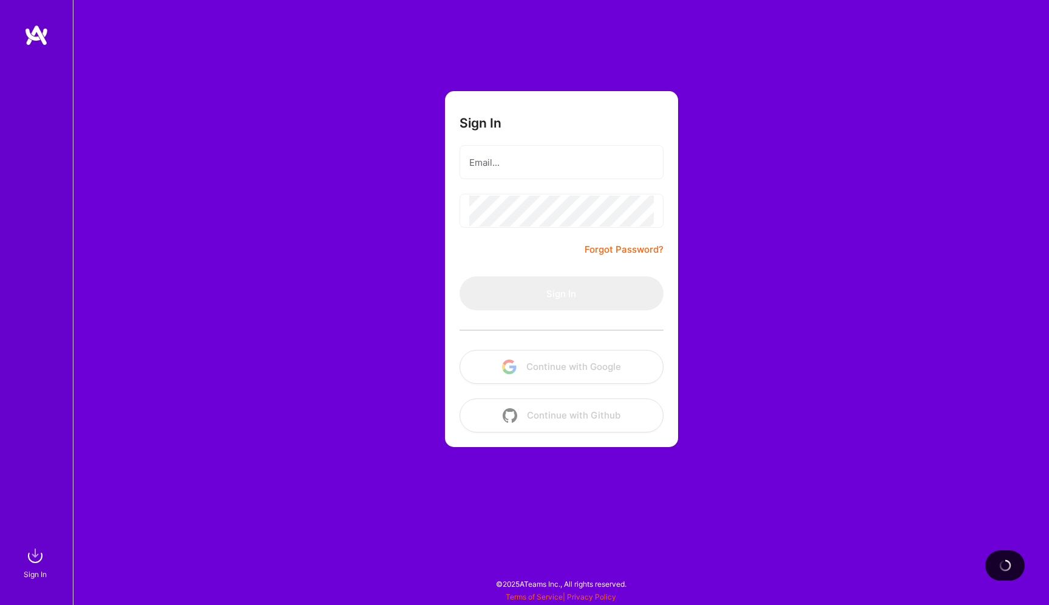 The image size is (1049, 605). What do you see at coordinates (562, 293) in the screenshot?
I see `button: Sign In` at bounding box center [562, 293].